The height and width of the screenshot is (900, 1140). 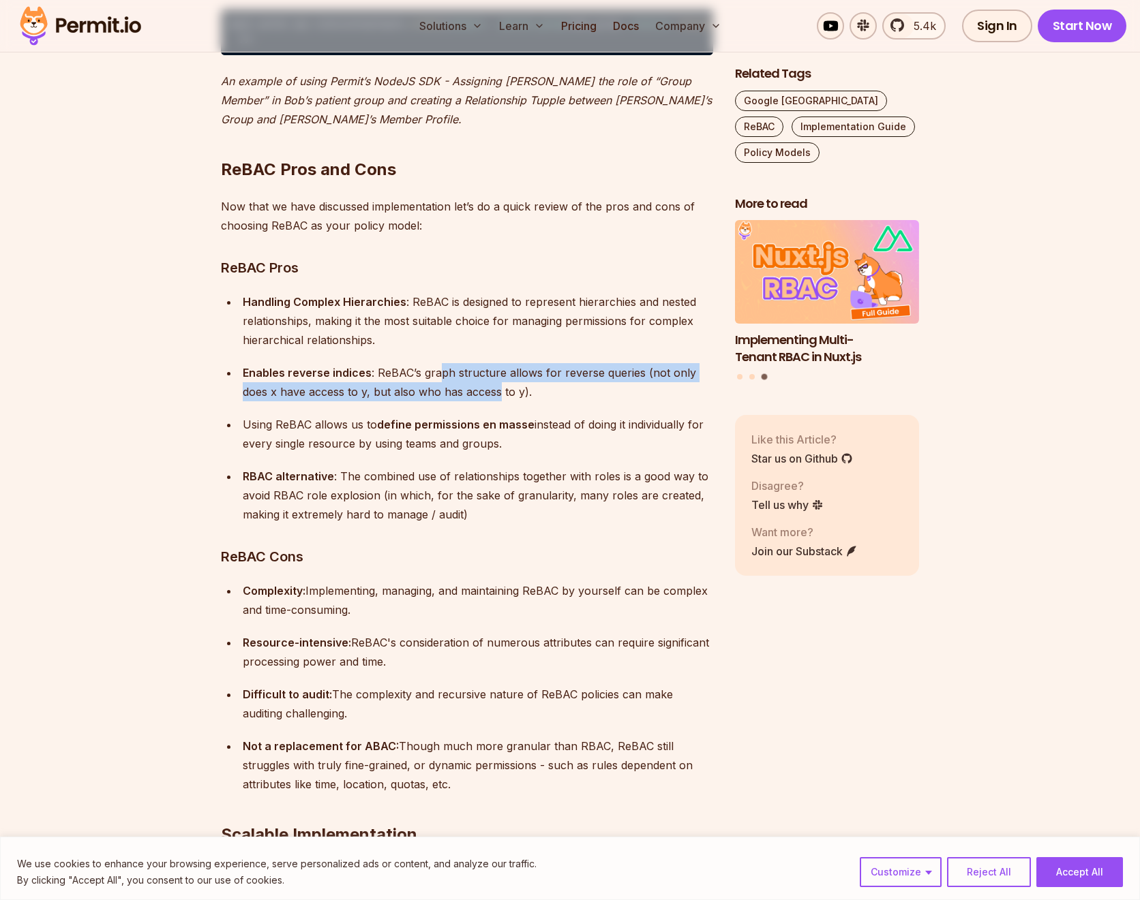 I want to click on strong: RBAC alternative, so click(x=288, y=476).